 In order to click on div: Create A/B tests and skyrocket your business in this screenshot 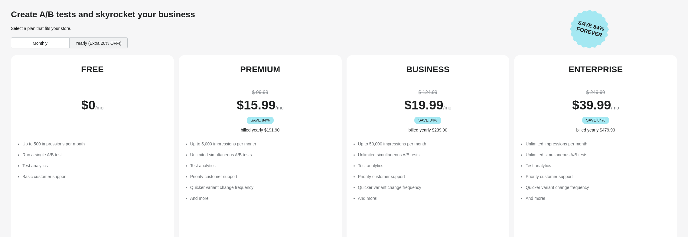, I will do `click(288, 15)`.